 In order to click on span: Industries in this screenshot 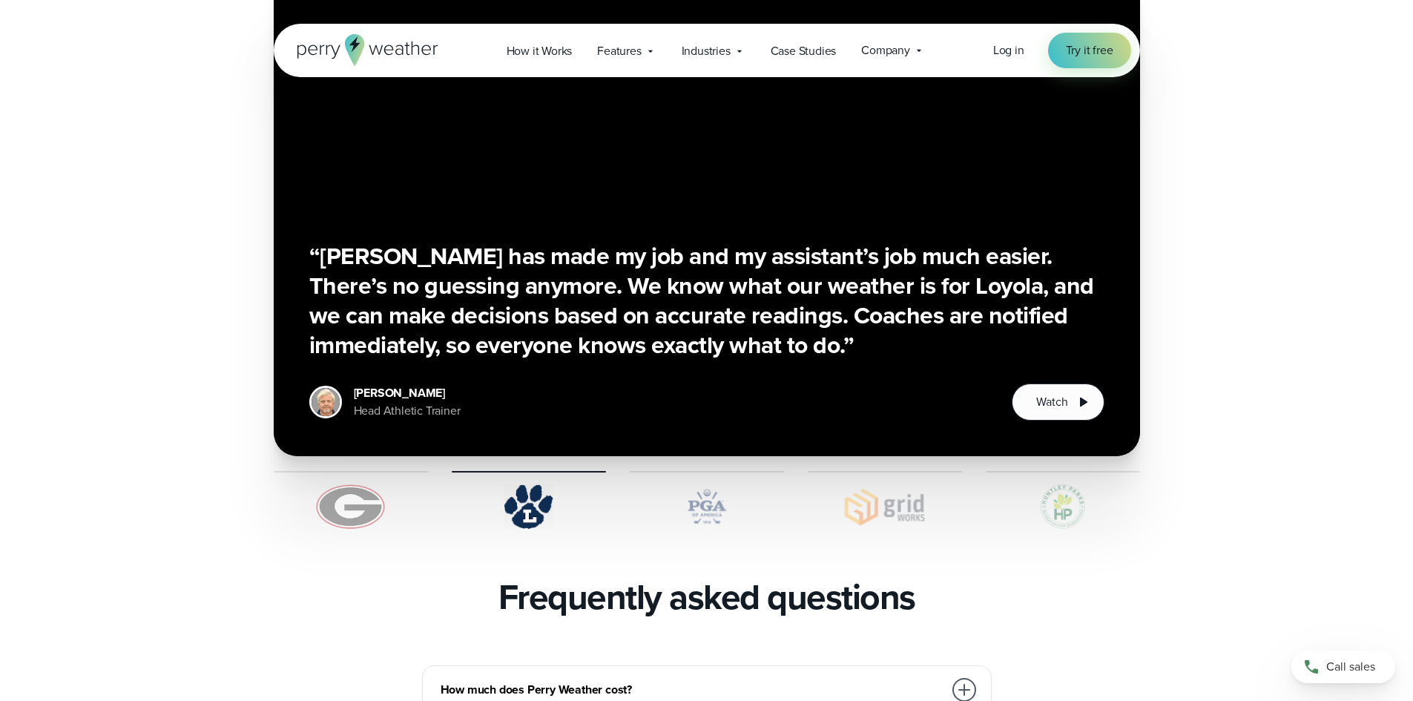, I will do `click(706, 51)`.